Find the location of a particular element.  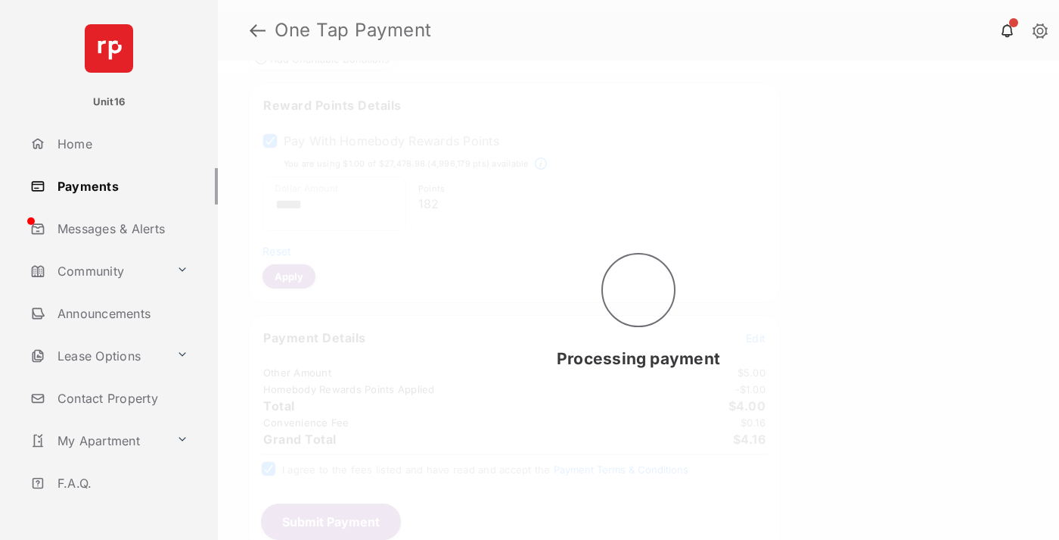

strong: One Tap Payment is located at coordinates (353, 30).